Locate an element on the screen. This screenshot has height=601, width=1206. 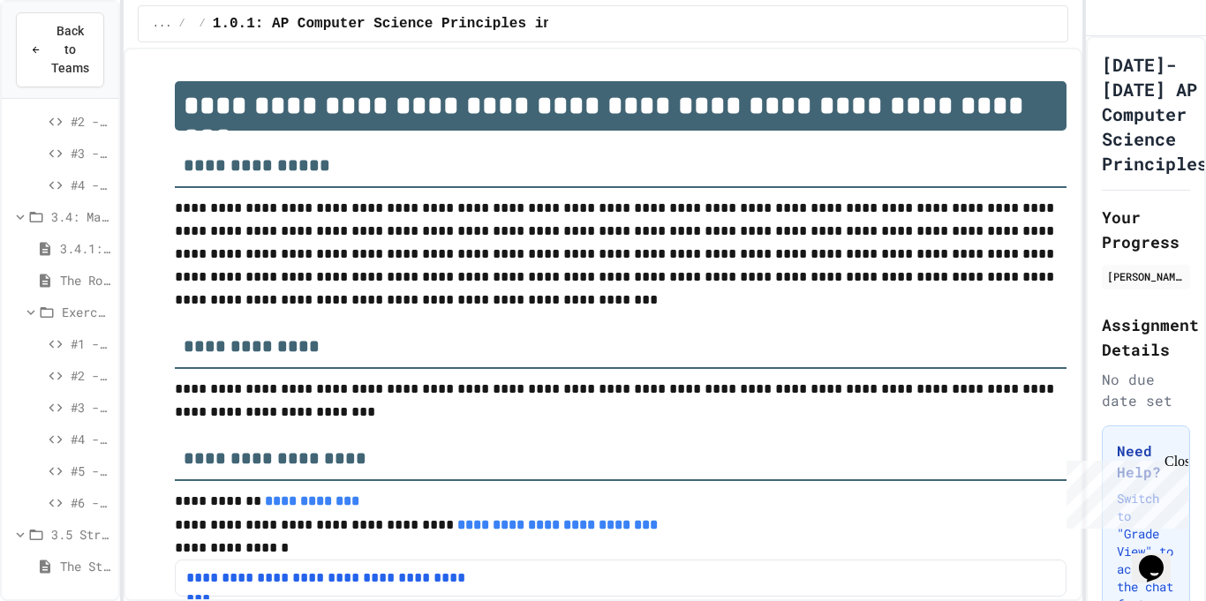
h2: Your Progress is located at coordinates (1146, 230).